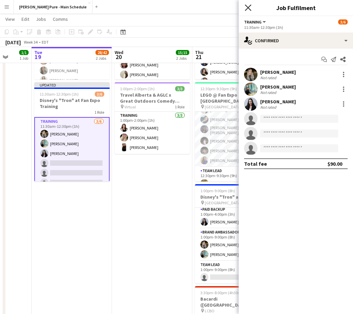  Describe the element at coordinates (199, 52) in the screenshot. I see `span: Thu` at that location.